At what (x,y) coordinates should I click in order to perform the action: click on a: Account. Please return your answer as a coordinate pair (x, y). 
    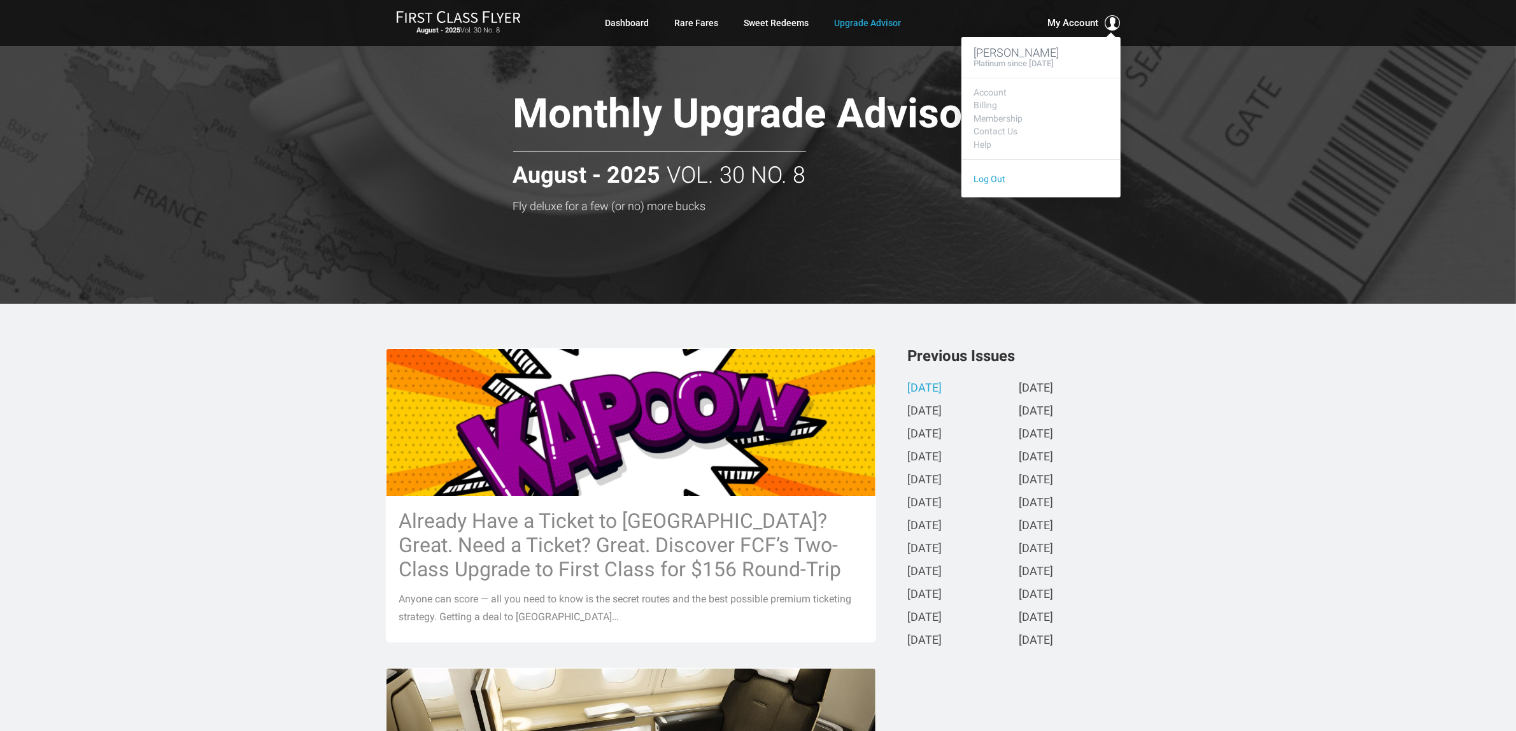
    Looking at the image, I should click on (1041, 92).